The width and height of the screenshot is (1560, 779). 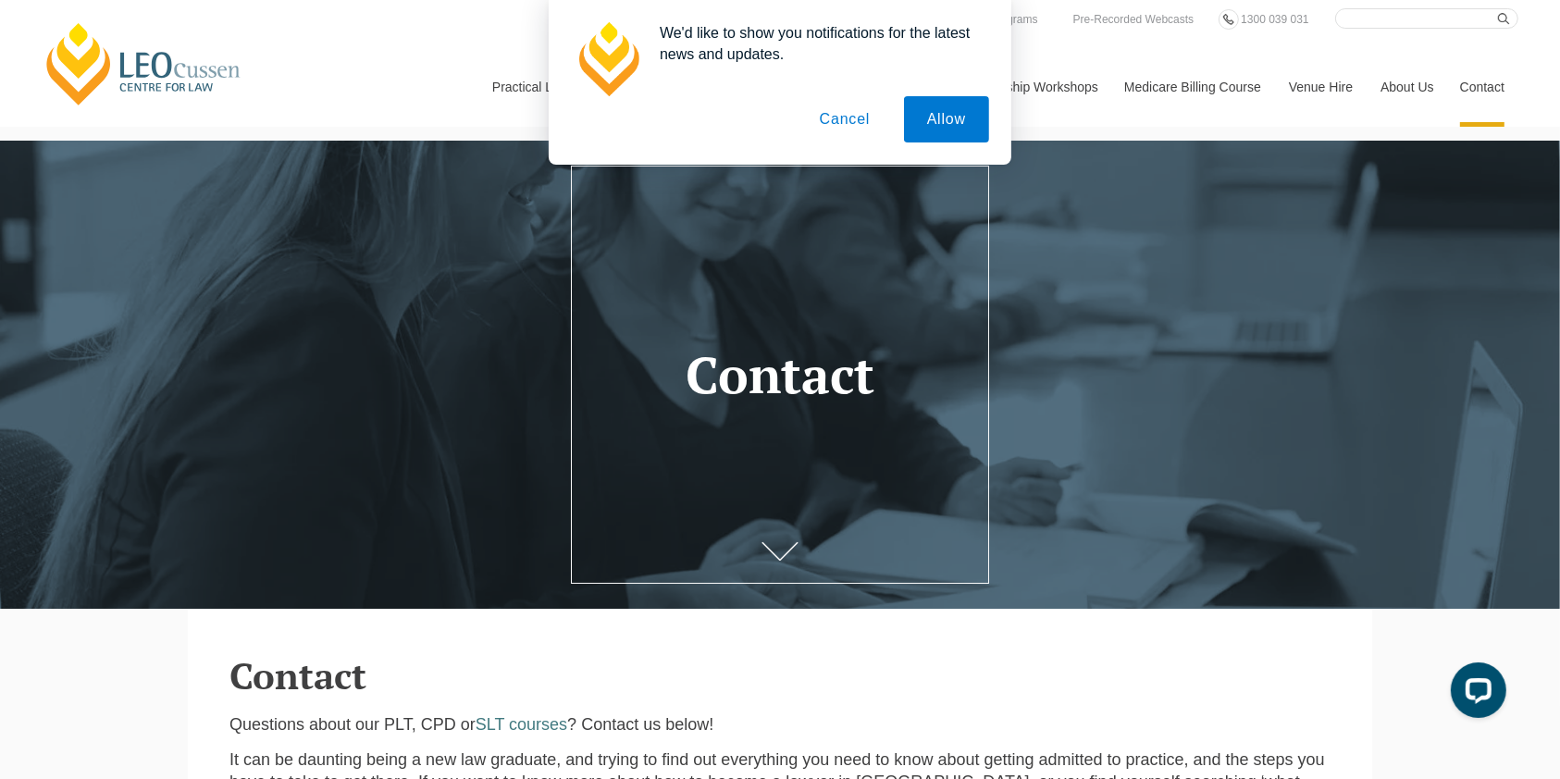 What do you see at coordinates (947, 119) in the screenshot?
I see `button: Allow` at bounding box center [947, 119].